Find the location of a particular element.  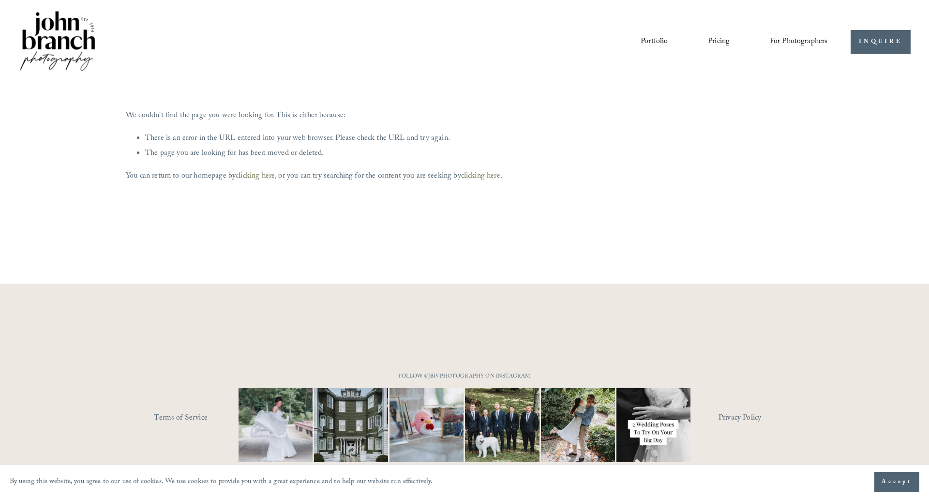

li: The page you are looking for has been moved or deleted. is located at coordinates (474, 153).